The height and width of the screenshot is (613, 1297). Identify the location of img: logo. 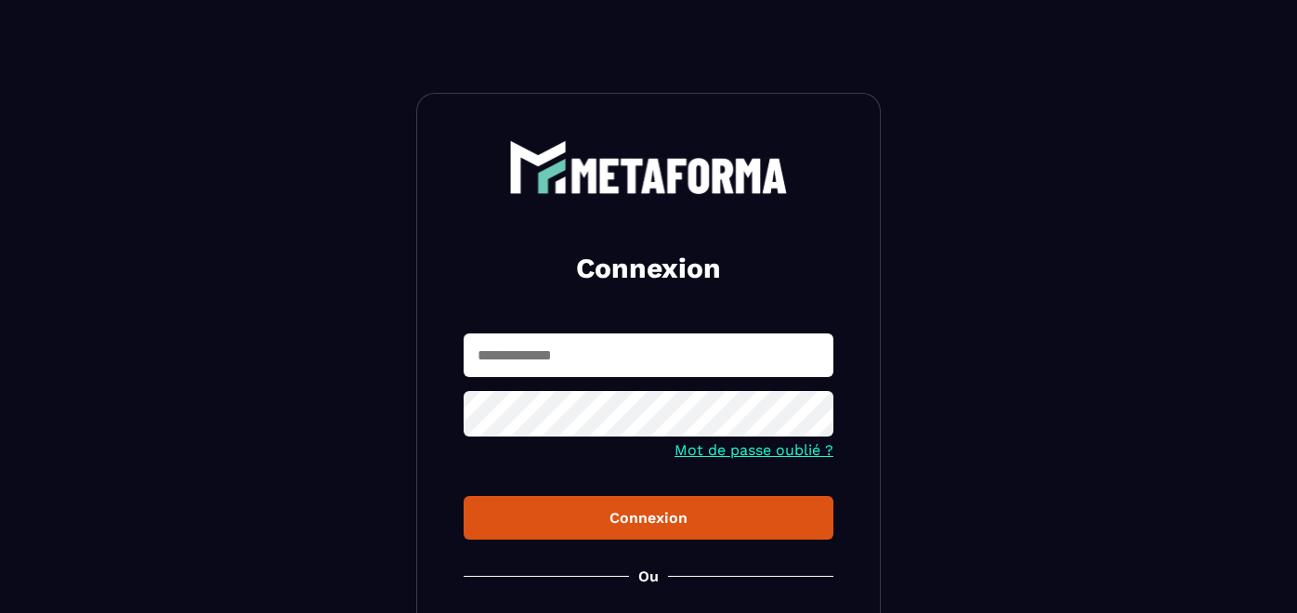
(649, 167).